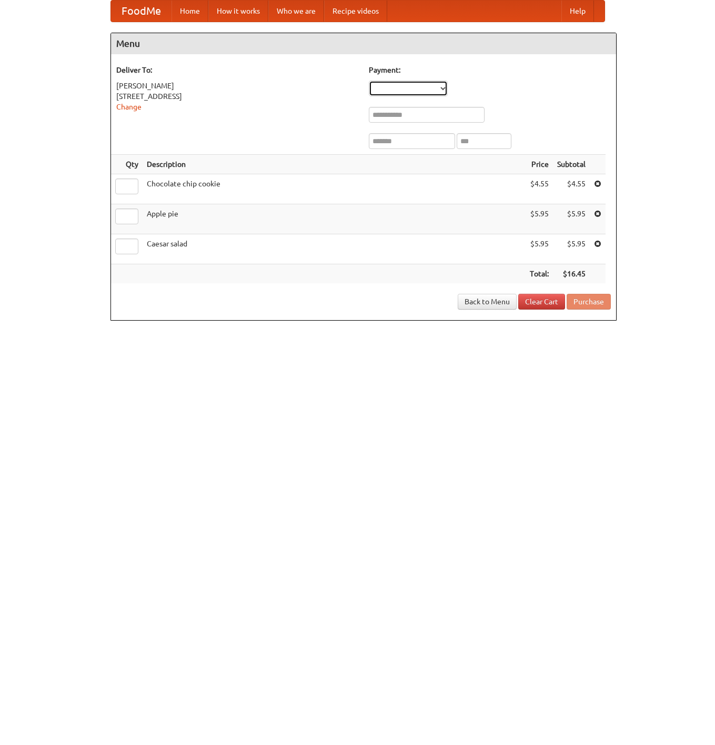  I want to click on h4: Menu, so click(364, 44).